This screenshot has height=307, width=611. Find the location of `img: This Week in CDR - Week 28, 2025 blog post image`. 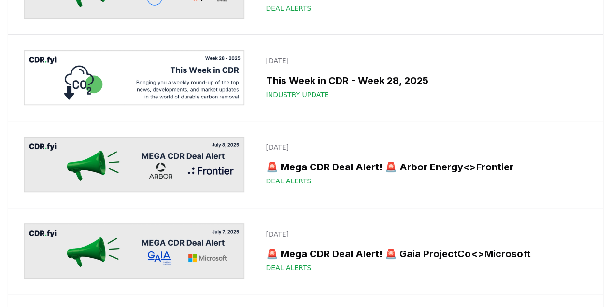

img: This Week in CDR - Week 28, 2025 blog post image is located at coordinates (134, 78).